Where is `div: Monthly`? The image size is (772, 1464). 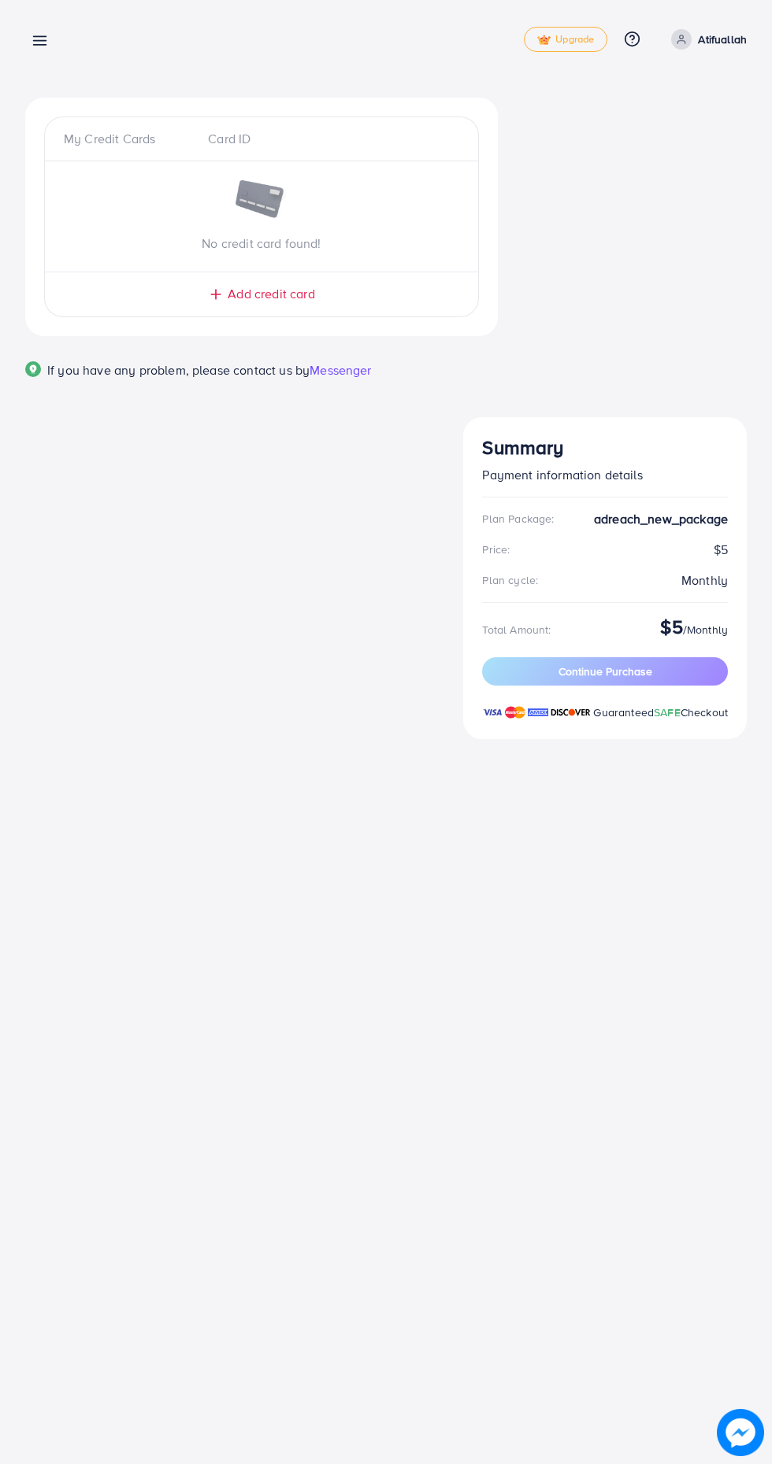 div: Monthly is located at coordinates (704, 580).